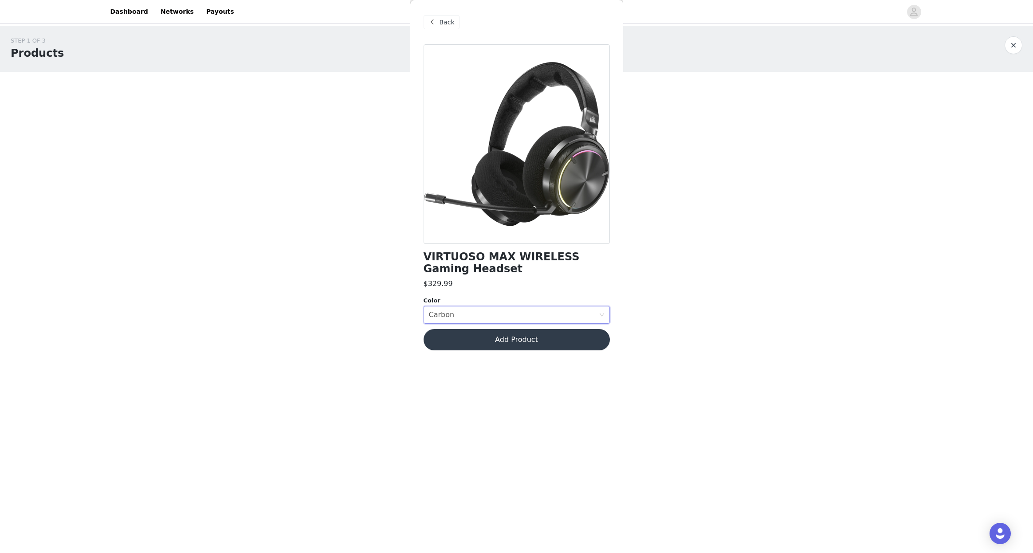  Describe the element at coordinates (447, 22) in the screenshot. I see `span: Back` at that location.